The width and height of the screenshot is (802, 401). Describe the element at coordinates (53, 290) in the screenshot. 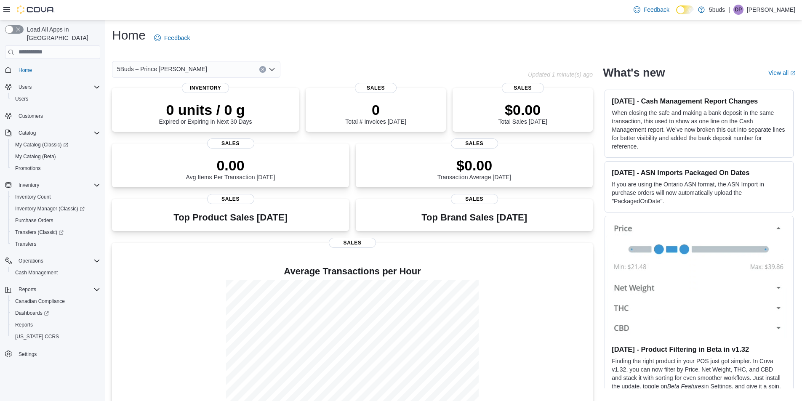

I see `button: Reports` at that location.